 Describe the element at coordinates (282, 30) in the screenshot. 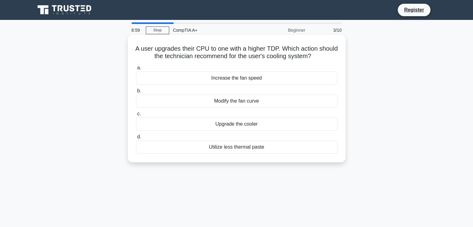

I see `div: Beginner` at that location.